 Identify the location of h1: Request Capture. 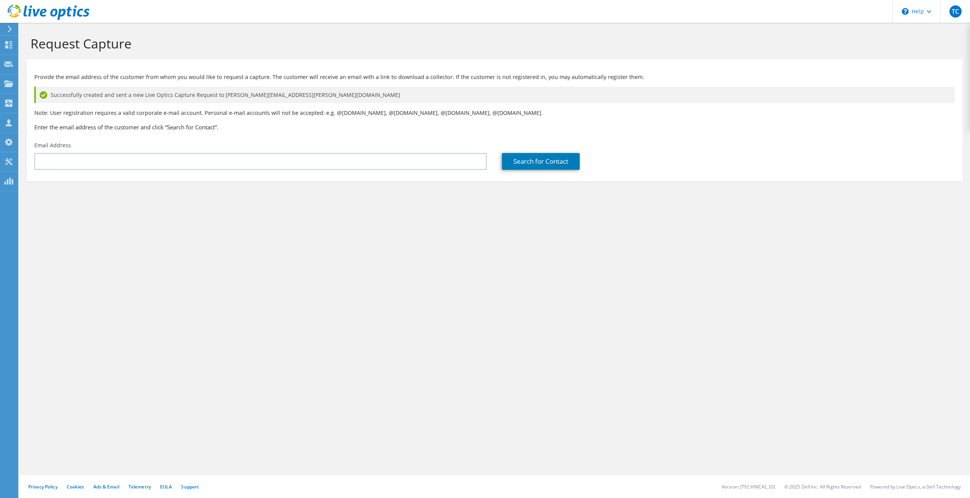
(493, 43).